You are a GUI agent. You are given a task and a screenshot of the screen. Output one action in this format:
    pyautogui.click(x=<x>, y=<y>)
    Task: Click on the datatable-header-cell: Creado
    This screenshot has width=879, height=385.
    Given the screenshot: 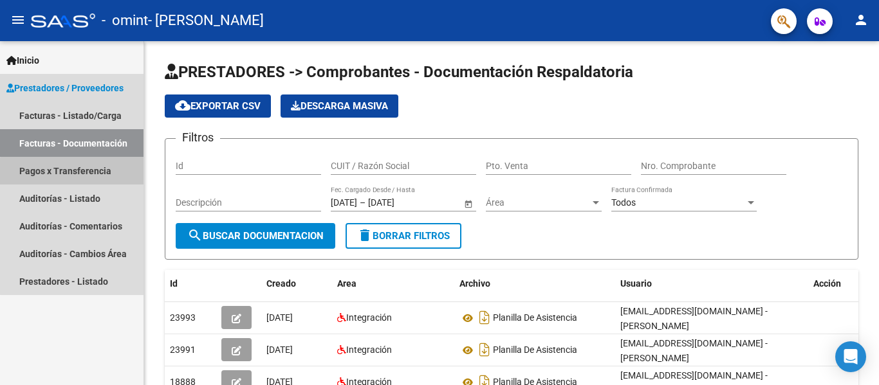 What is the action you would take?
    pyautogui.click(x=297, y=284)
    